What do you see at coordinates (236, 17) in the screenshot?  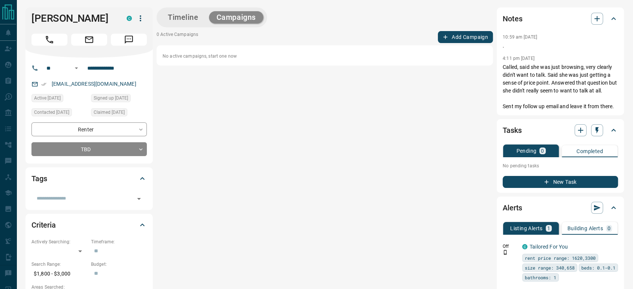 I see `button: Campaigns` at bounding box center [236, 17].